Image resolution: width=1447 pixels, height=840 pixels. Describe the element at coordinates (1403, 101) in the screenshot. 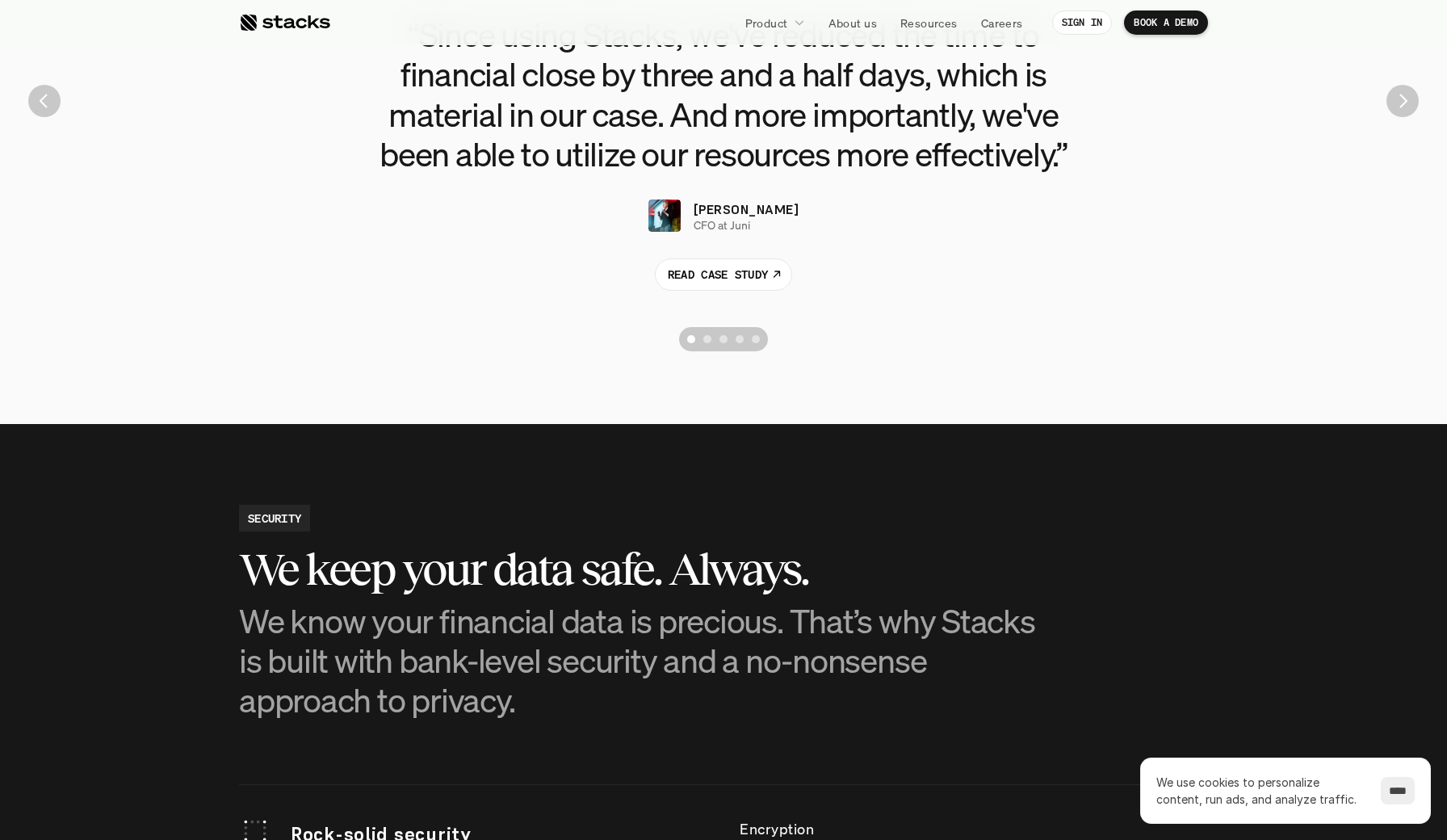

I see `img: Next Arrow` at that location.